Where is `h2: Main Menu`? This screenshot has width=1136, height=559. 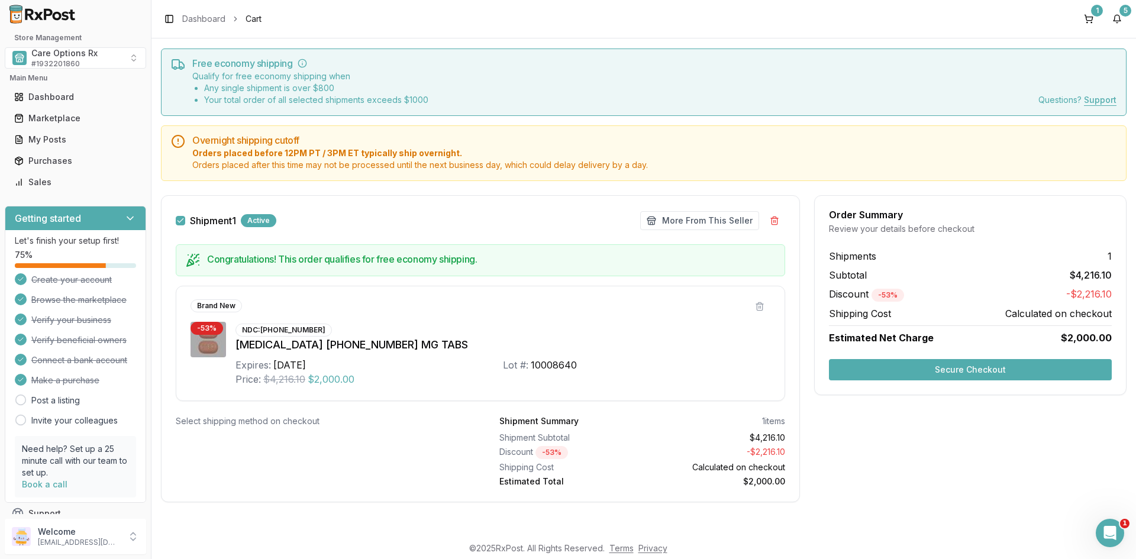
h2: Main Menu is located at coordinates (75, 78).